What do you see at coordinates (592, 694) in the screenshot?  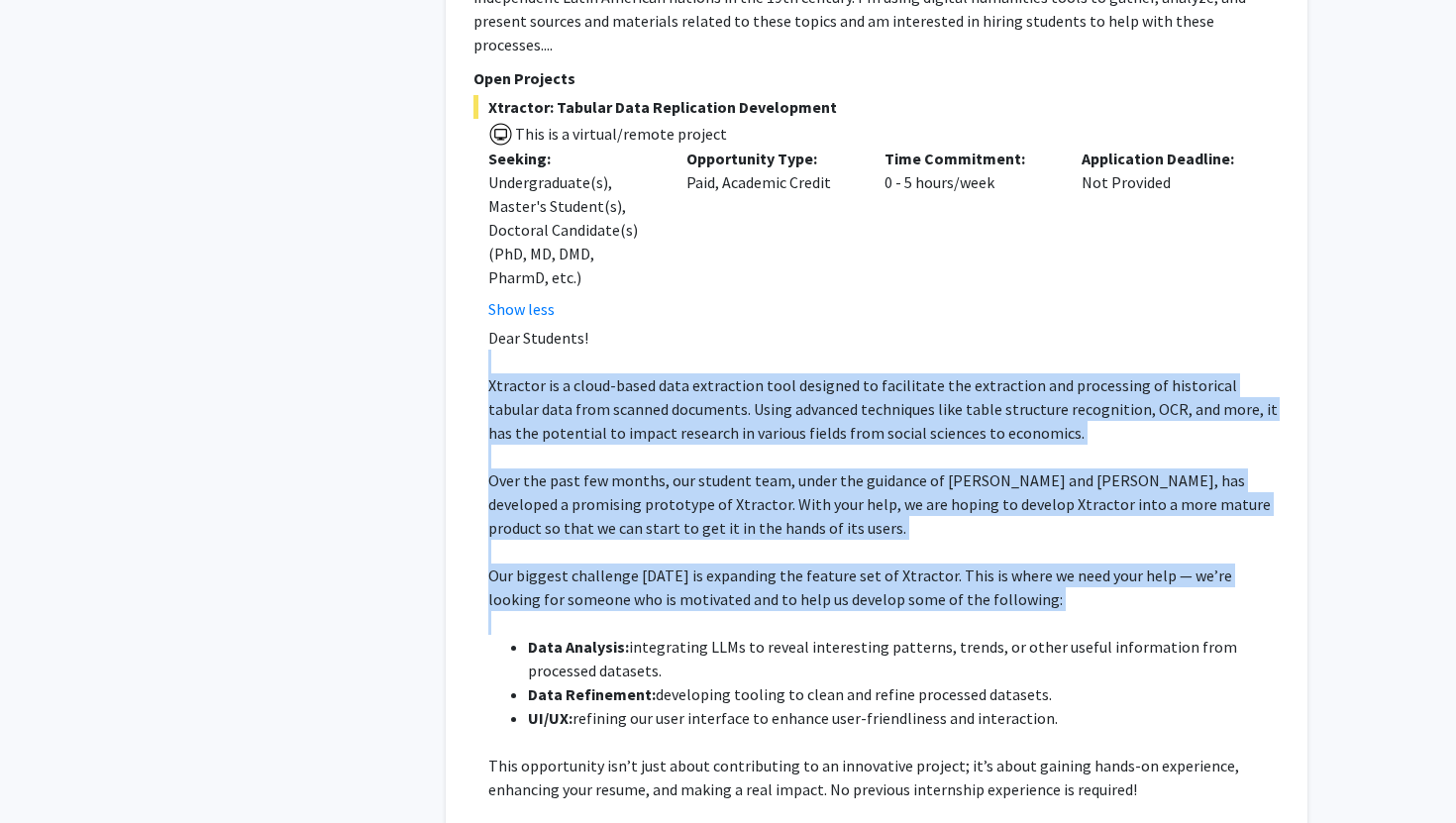 I see `strong: Data Refinement:` at bounding box center [592, 694].